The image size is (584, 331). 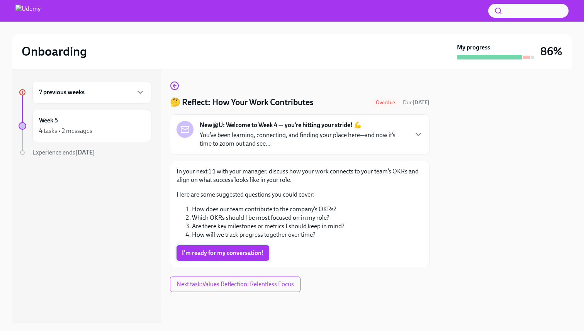 What do you see at coordinates (85, 126) in the screenshot?
I see `a: Week 54 tasks • 2 messages` at bounding box center [85, 126].